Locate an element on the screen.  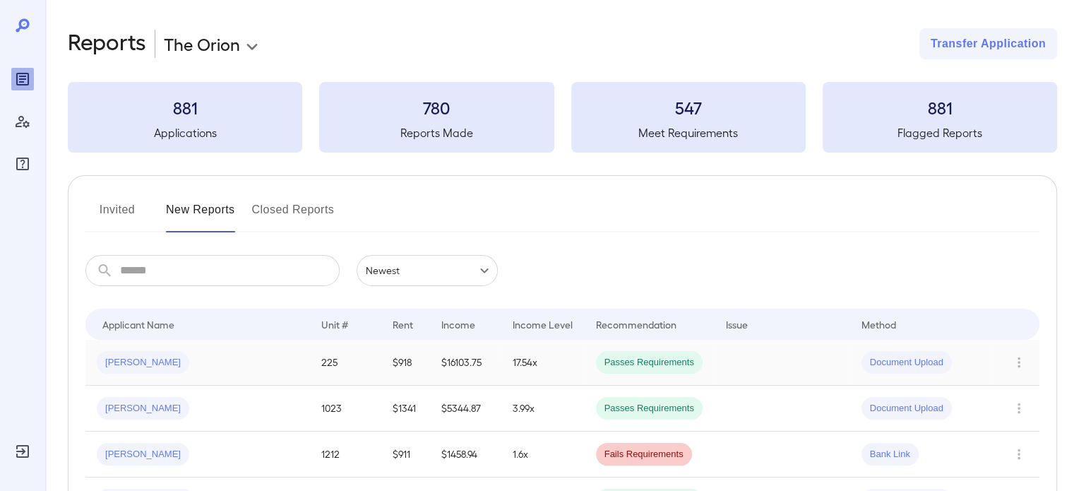
td: $1341 is located at coordinates (405, 408).